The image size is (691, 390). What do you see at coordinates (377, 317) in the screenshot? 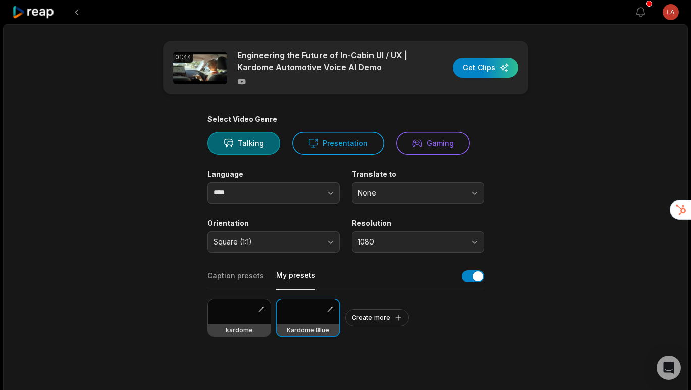
I see `button: Create more` at bounding box center [377, 317].